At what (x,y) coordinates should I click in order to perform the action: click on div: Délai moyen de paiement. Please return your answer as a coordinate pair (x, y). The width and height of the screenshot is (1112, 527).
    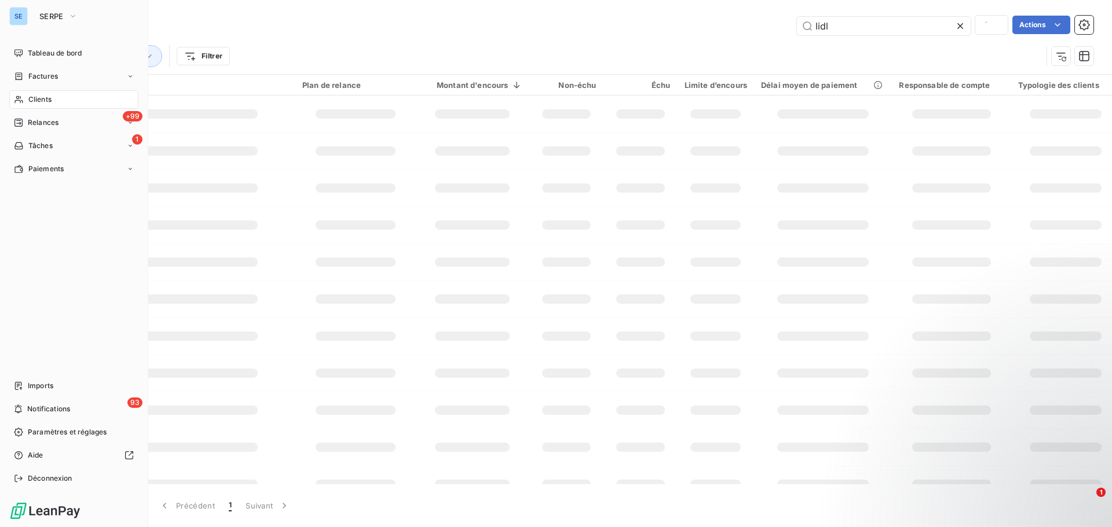
    Looking at the image, I should click on (823, 85).